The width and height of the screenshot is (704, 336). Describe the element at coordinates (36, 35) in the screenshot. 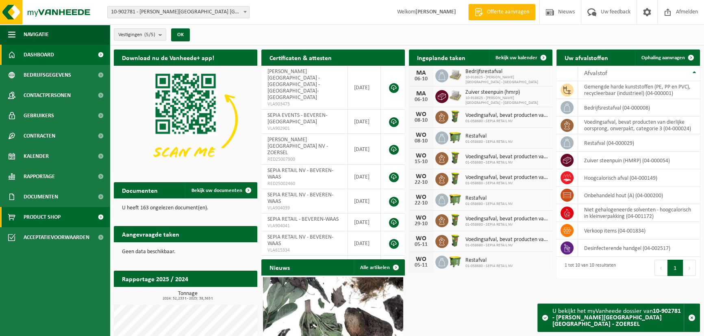

I see `span: Navigatie` at that location.